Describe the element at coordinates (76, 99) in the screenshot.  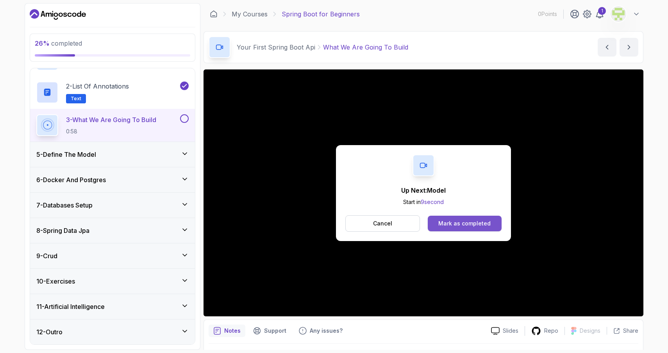
I see `span: Text` at that location.